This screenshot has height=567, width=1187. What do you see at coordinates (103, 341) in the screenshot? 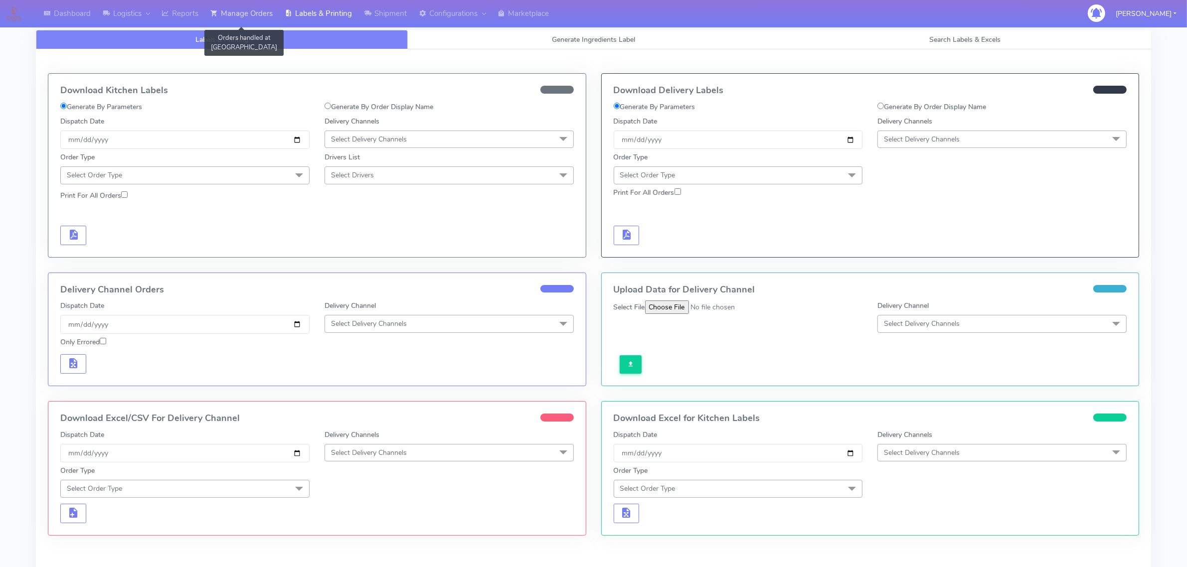
I see `input: Only Errored` at bounding box center [103, 341].